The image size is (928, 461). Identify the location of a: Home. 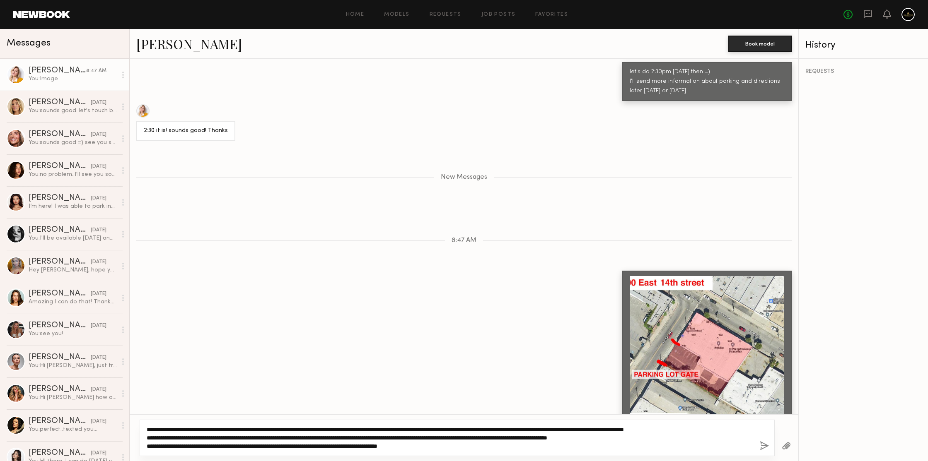
(355, 14).